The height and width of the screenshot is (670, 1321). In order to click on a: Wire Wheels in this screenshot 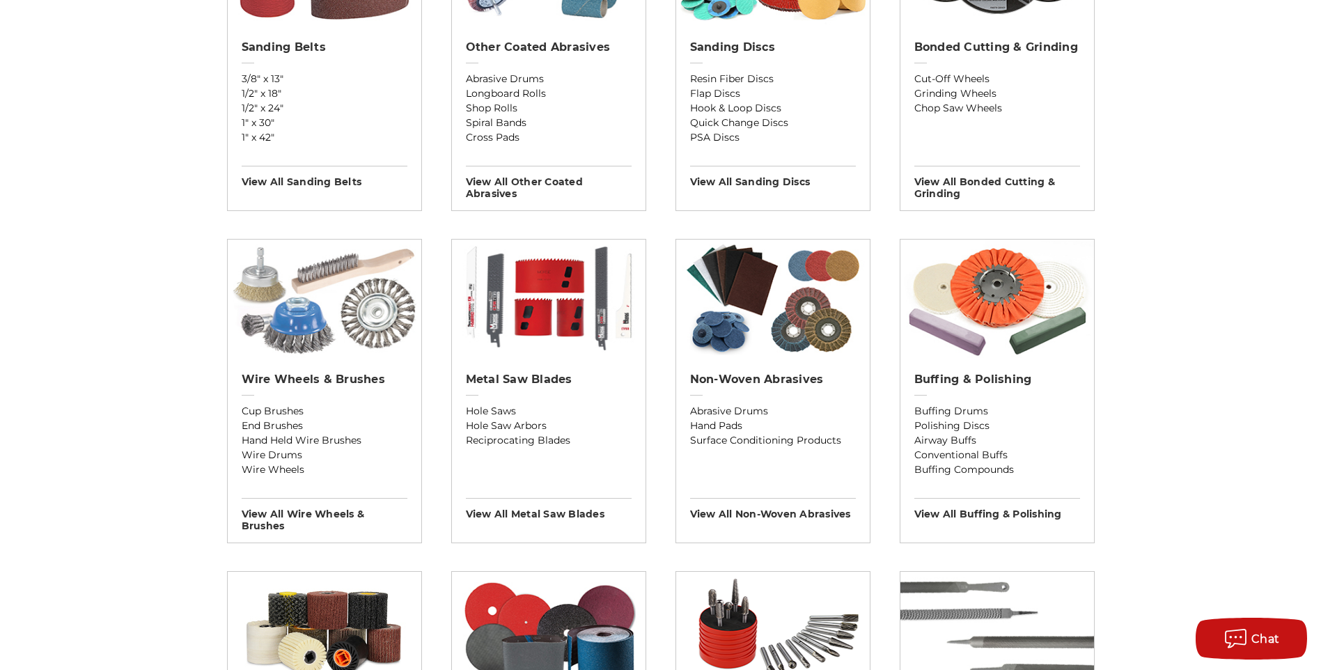, I will do `click(324, 469)`.